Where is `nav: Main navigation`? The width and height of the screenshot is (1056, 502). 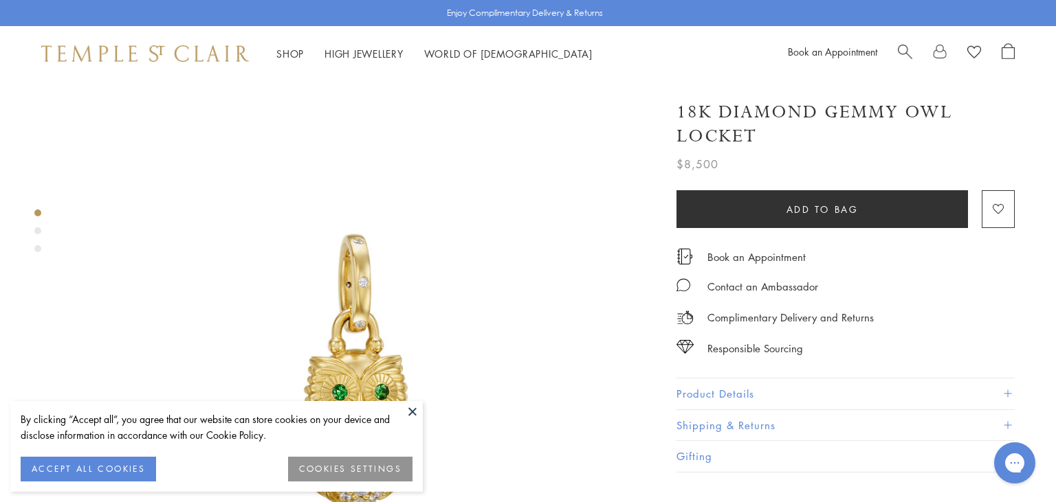 nav: Main navigation is located at coordinates (434, 54).